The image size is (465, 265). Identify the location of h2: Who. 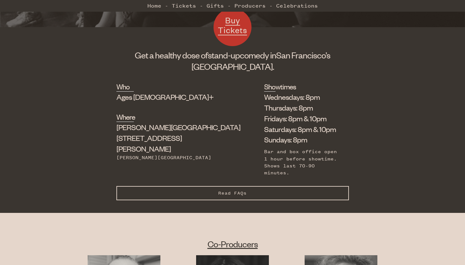
(125, 87).